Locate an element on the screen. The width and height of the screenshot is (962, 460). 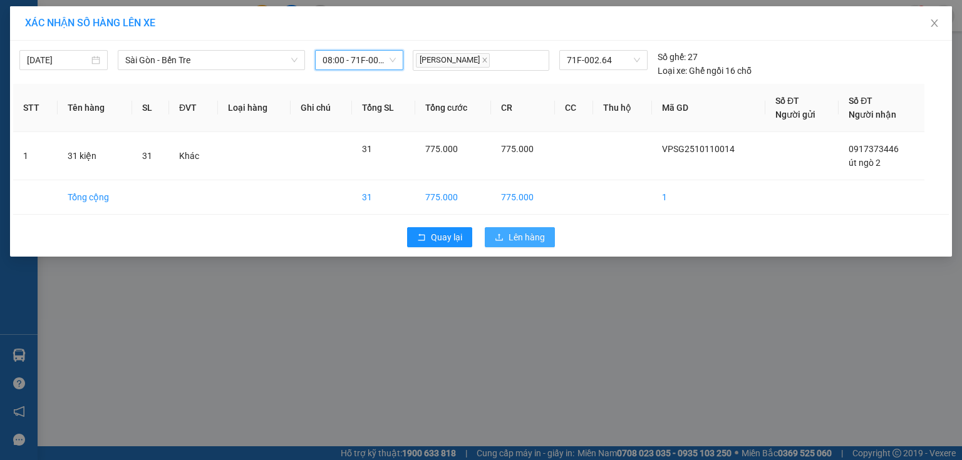
span: VPSG2510110014 is located at coordinates (698, 149).